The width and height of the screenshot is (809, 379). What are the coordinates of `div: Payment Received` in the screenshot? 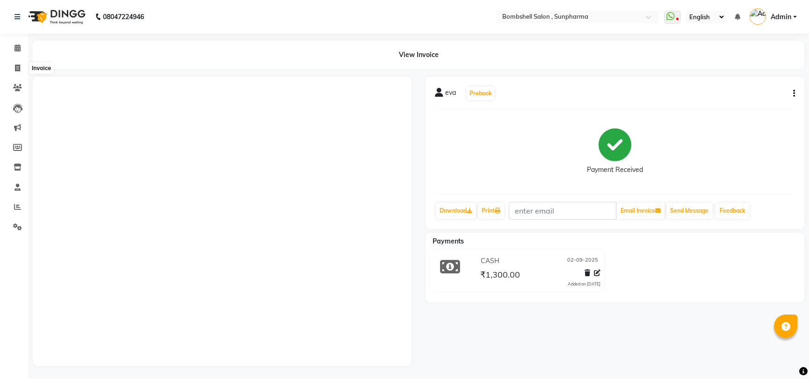 It's located at (615, 170).